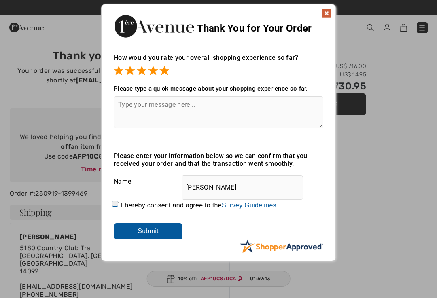  What do you see at coordinates (200, 206) in the screenshot?
I see `label: I hereby consent and agree to the` at bounding box center [200, 206].